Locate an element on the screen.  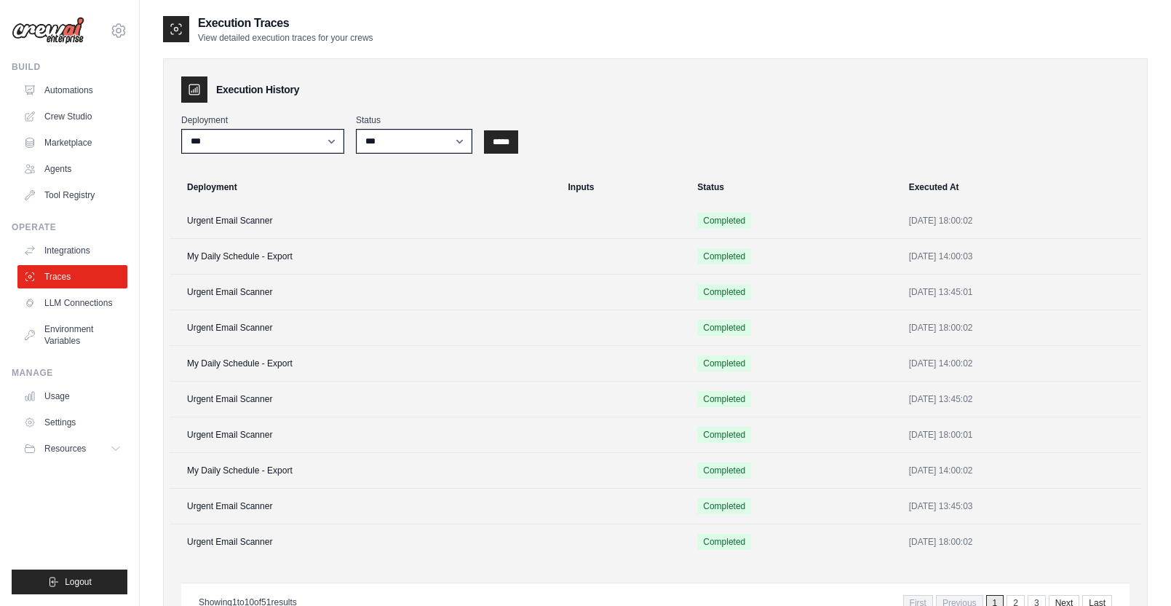
div: Operate is located at coordinates (69, 227).